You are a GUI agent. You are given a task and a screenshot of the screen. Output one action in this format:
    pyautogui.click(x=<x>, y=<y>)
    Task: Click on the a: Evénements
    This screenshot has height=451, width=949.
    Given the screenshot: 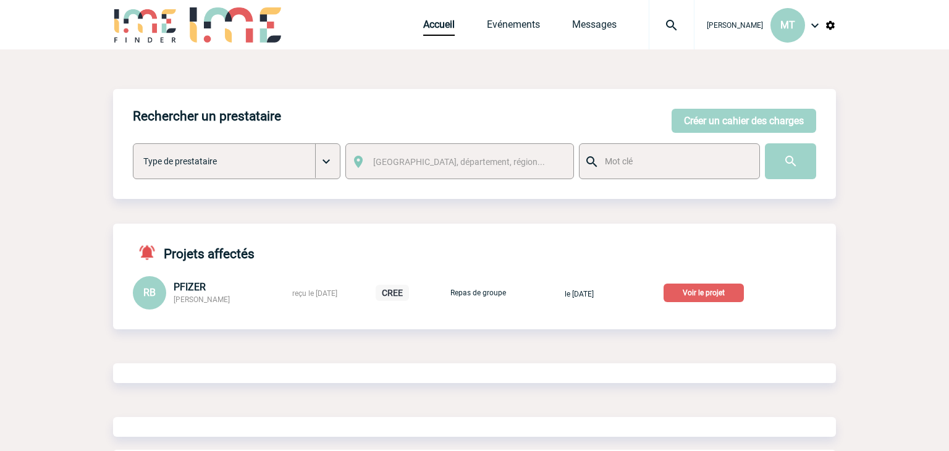 What is the action you would take?
    pyautogui.click(x=514, y=27)
    